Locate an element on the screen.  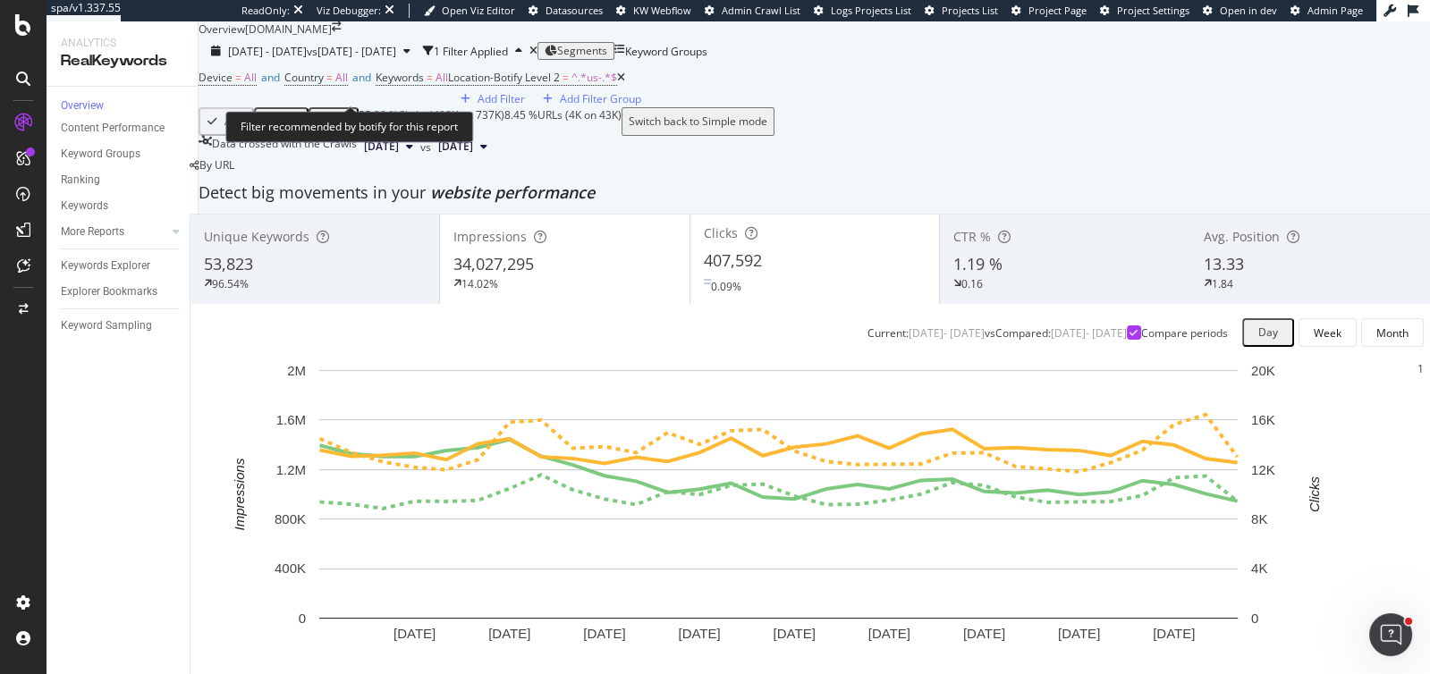
span: Device is located at coordinates (215, 77).